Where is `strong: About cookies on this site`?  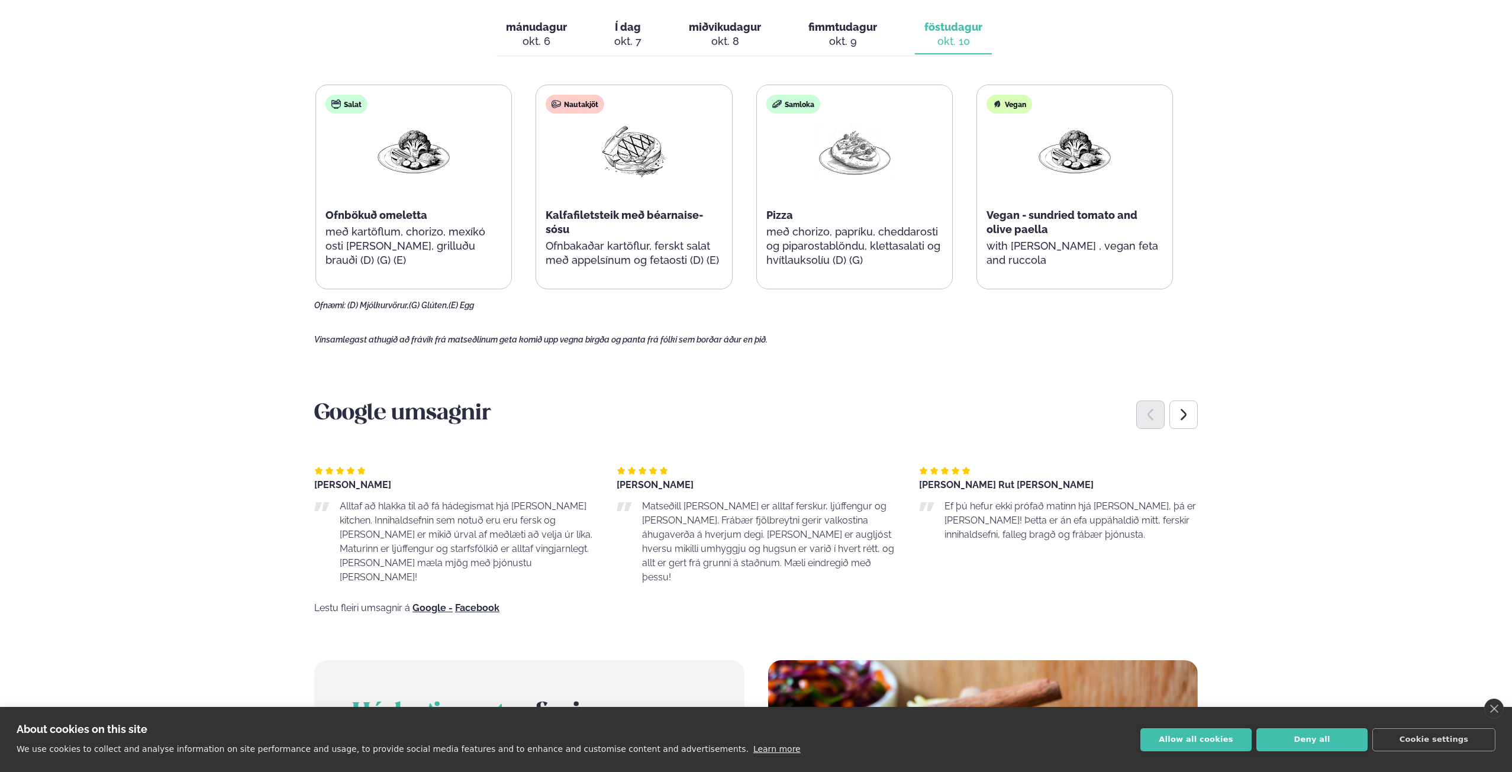 strong: About cookies on this site is located at coordinates (82, 729).